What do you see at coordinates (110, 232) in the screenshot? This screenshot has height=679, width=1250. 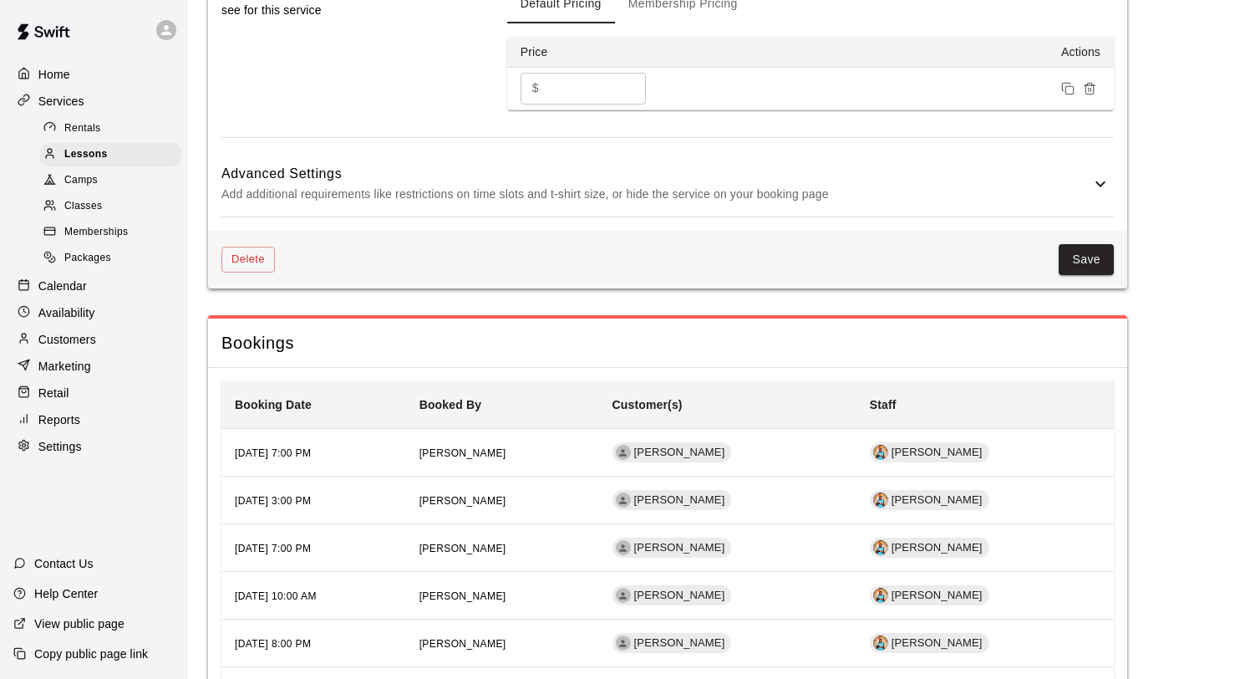 I see `div: Memberships` at bounding box center [110, 232].